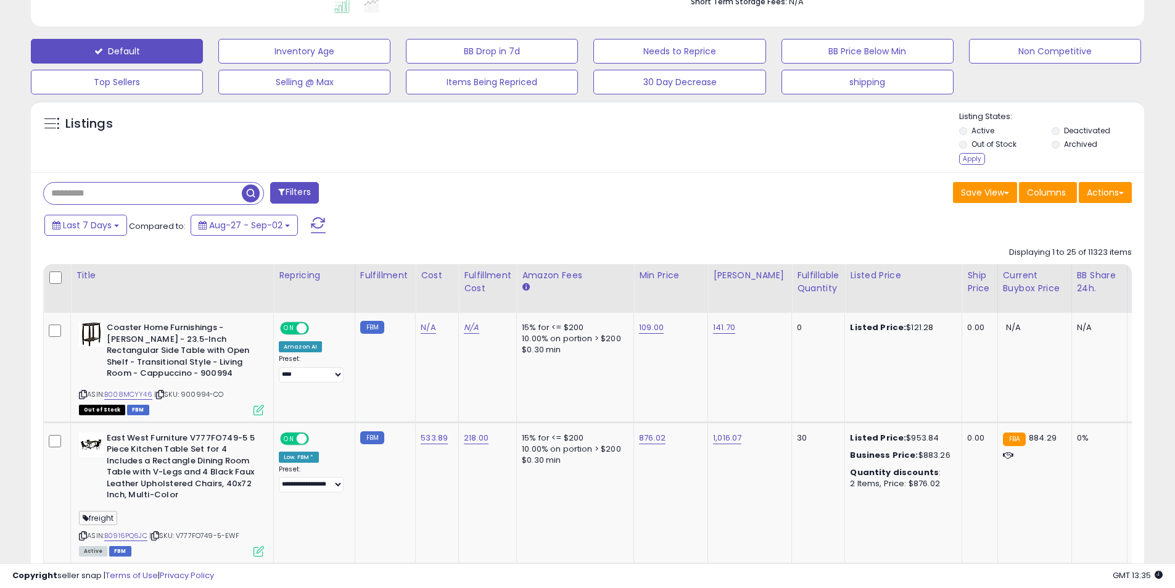 This screenshot has height=588, width=1175. I want to click on div: 2 Items, Price: $876.02, so click(901, 484).